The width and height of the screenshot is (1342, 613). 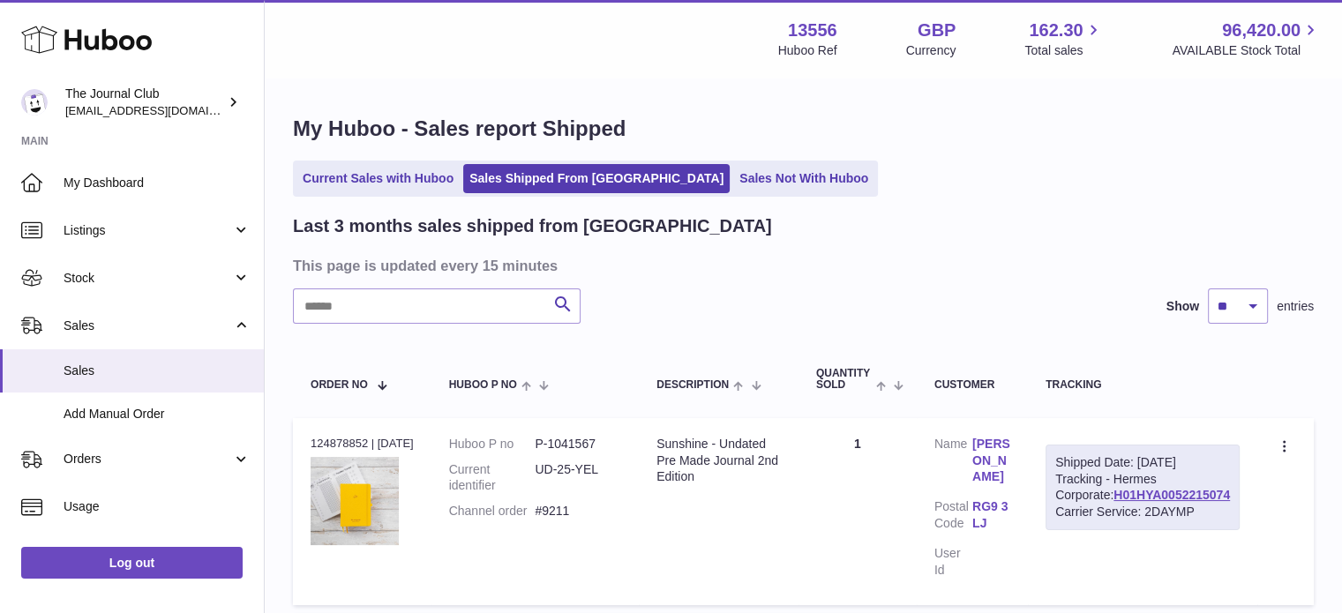 I want to click on a: Log out, so click(x=131, y=563).